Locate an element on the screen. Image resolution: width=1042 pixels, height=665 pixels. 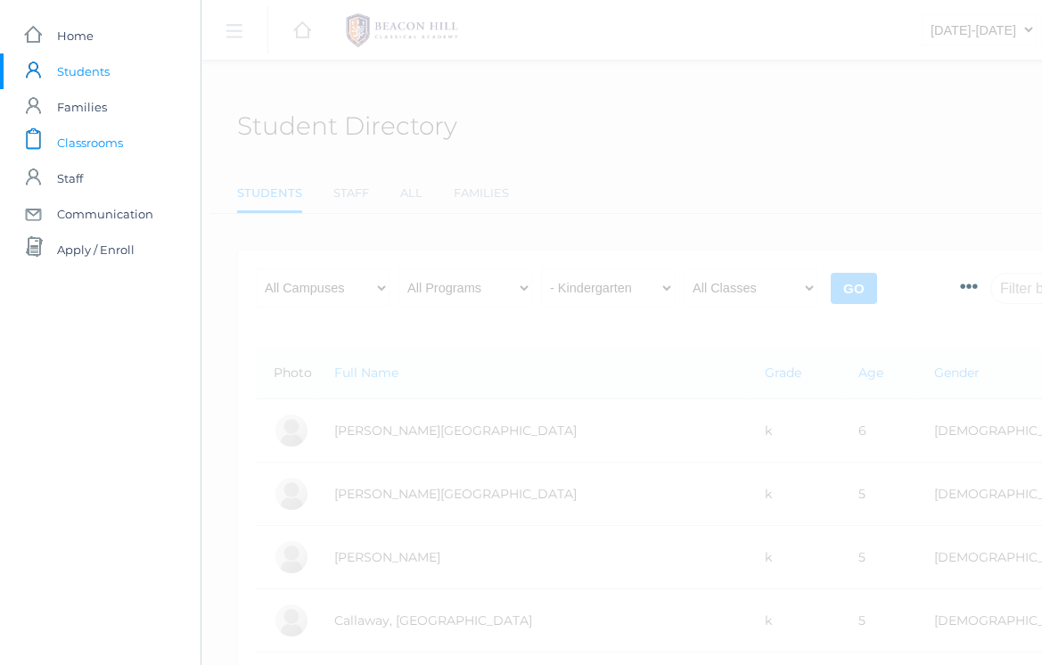
span: Staff is located at coordinates (69, 178).